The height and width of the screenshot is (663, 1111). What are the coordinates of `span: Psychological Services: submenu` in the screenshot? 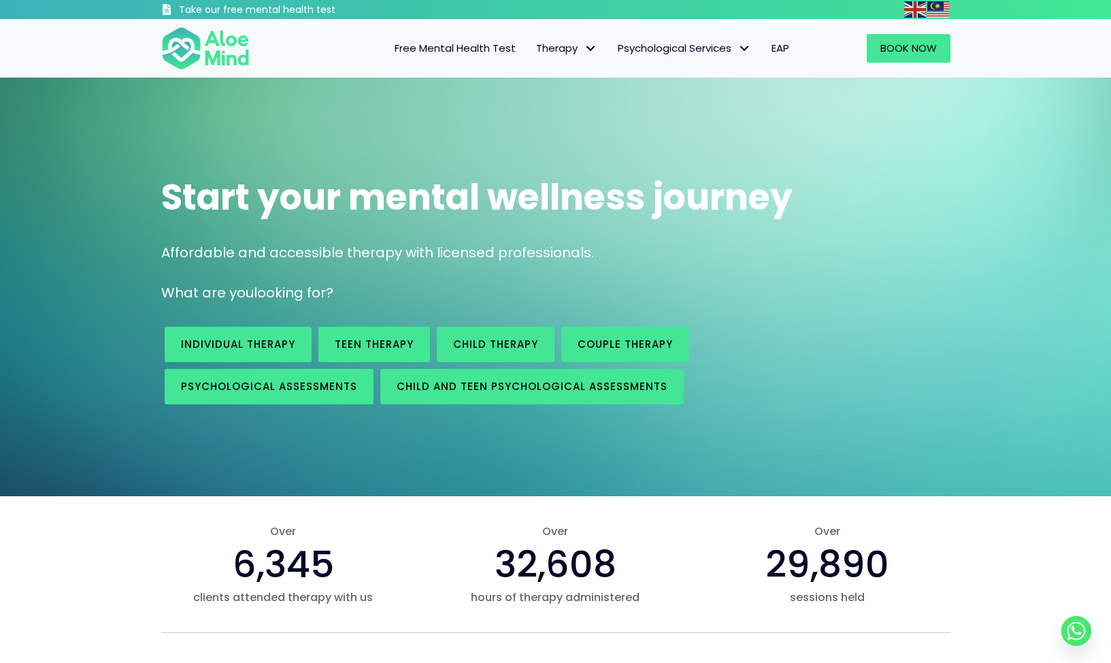 It's located at (744, 48).